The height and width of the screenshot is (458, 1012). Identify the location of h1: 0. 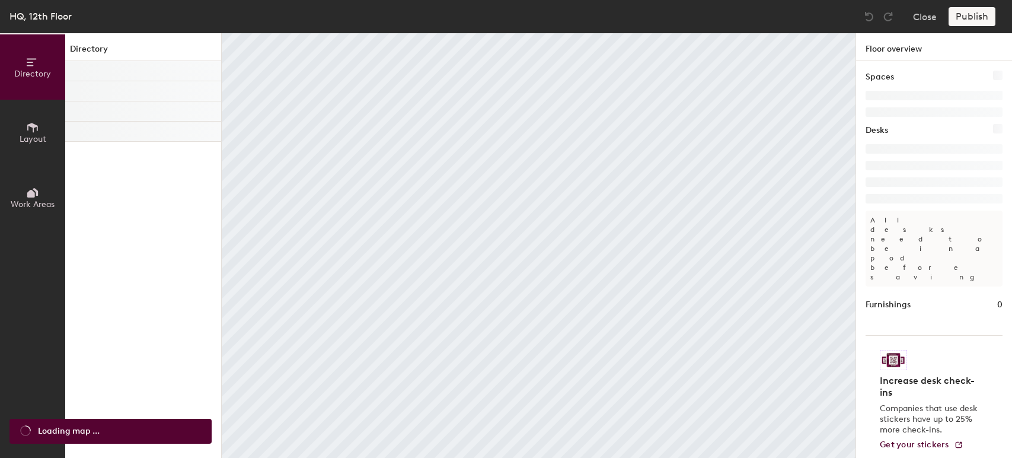
(1000, 305).